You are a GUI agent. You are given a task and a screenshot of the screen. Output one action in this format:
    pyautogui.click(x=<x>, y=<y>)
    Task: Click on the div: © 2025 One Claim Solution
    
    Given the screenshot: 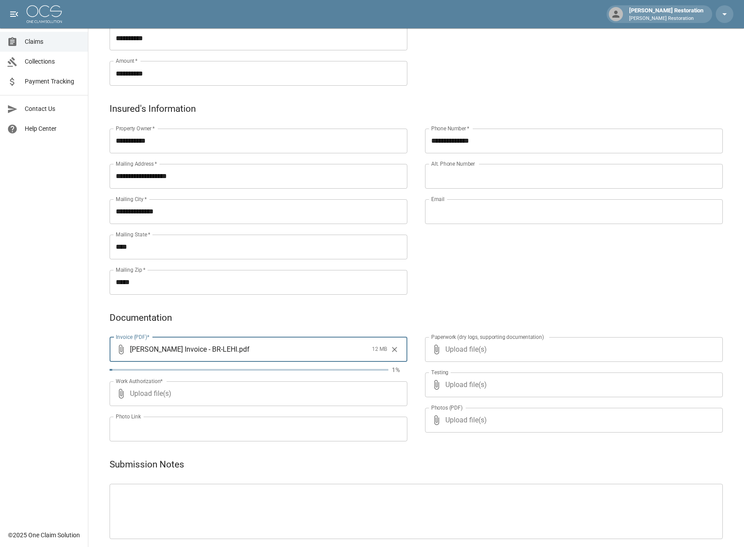 What is the action you would take?
    pyautogui.click(x=44, y=535)
    